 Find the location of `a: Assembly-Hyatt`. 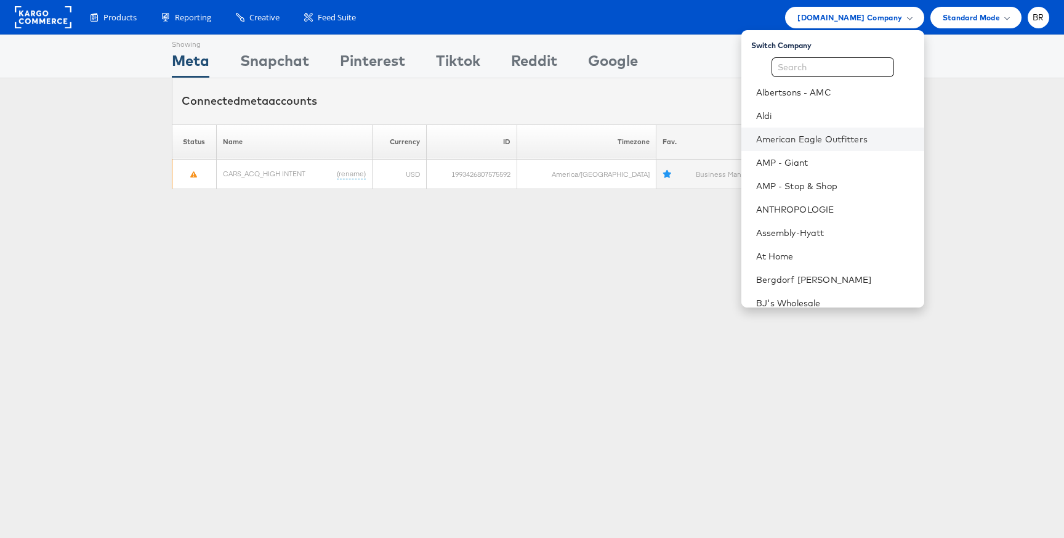

a: Assembly-Hyatt is located at coordinates (835, 233).